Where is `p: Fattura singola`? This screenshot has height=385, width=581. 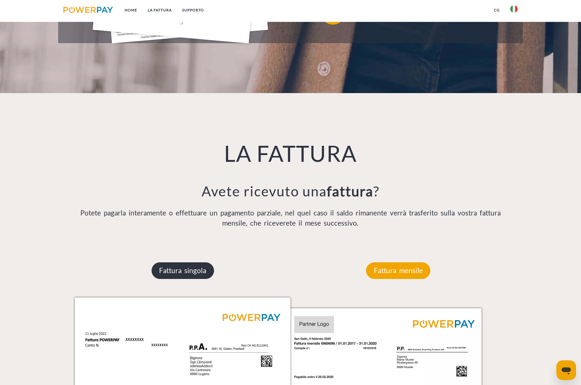
p: Fattura singola is located at coordinates (183, 270).